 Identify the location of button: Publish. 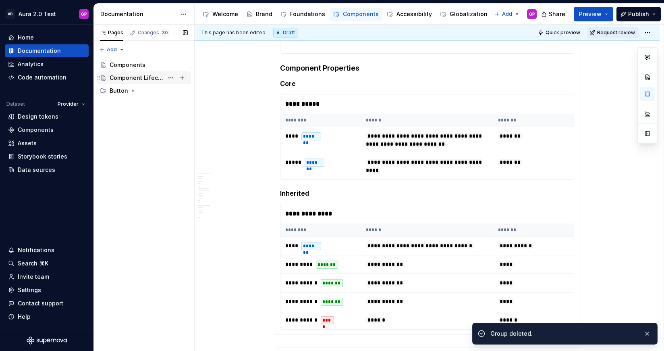
(639, 14).